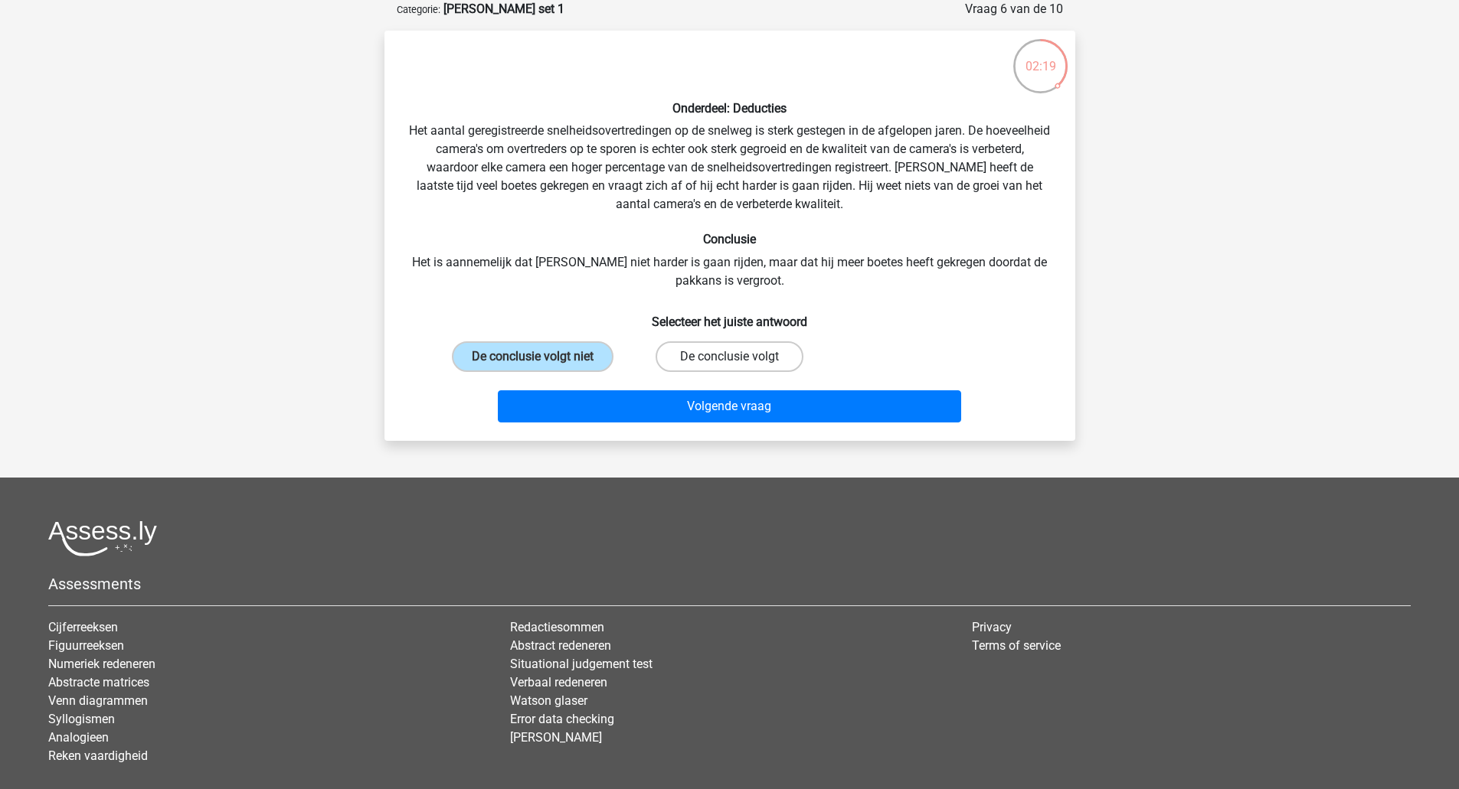 The image size is (1459, 789). What do you see at coordinates (99, 682) in the screenshot?
I see `a: Abstracte matrices` at bounding box center [99, 682].